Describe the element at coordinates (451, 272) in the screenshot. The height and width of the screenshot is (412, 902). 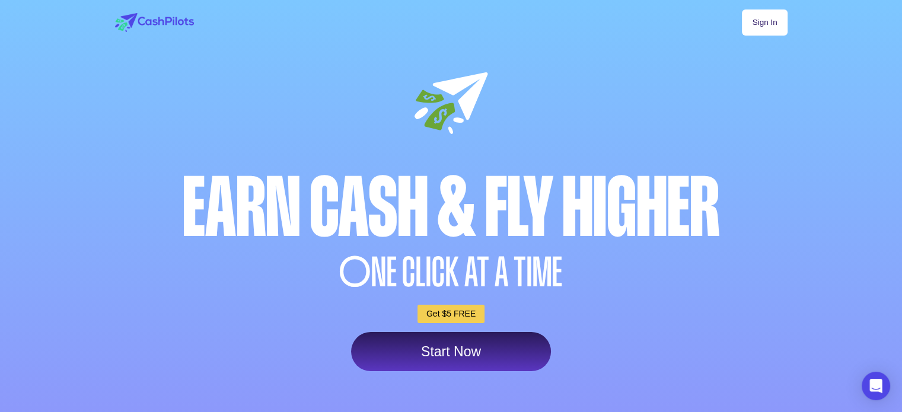
I see `div: NE CLICK AT A TIME` at that location.